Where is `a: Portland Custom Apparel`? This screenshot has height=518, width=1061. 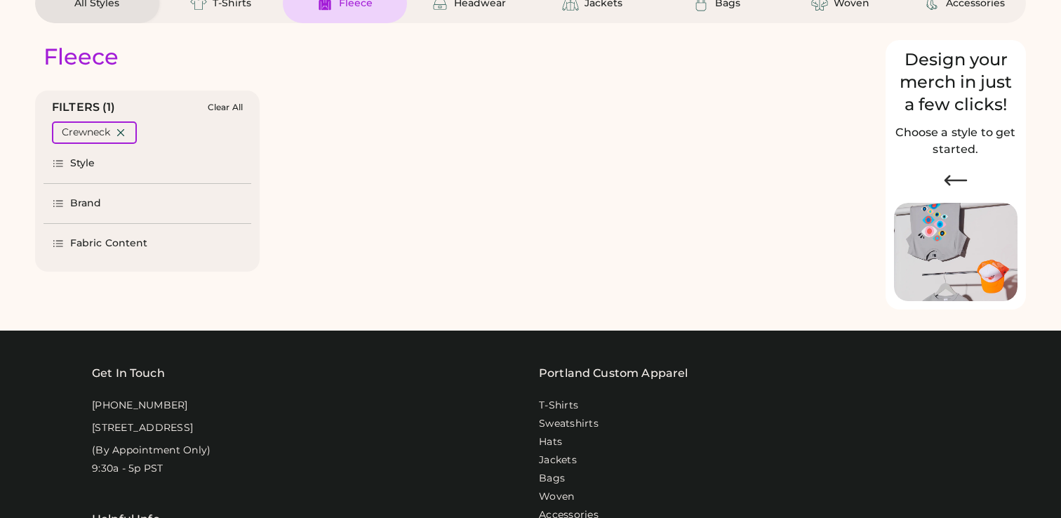 a: Portland Custom Apparel is located at coordinates (614, 373).